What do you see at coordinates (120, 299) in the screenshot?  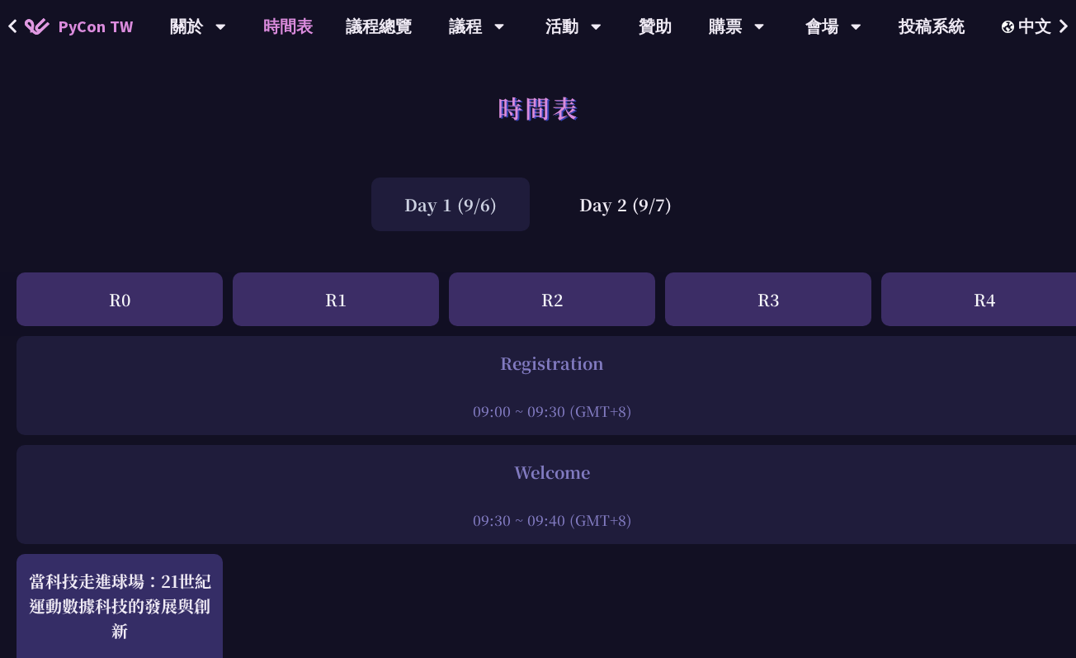 I see `div: R0` at bounding box center [120, 299].